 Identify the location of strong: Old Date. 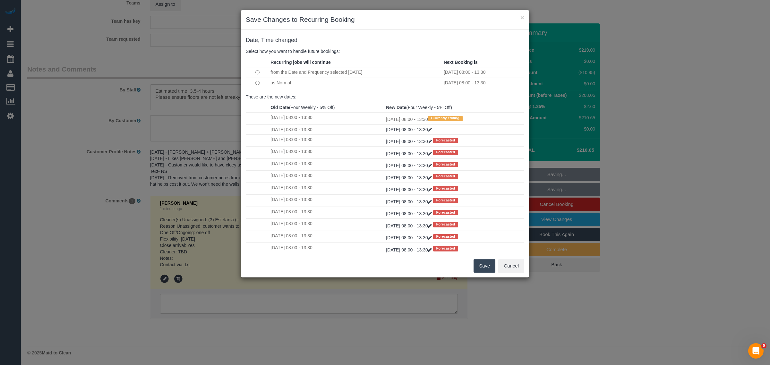
(280, 108).